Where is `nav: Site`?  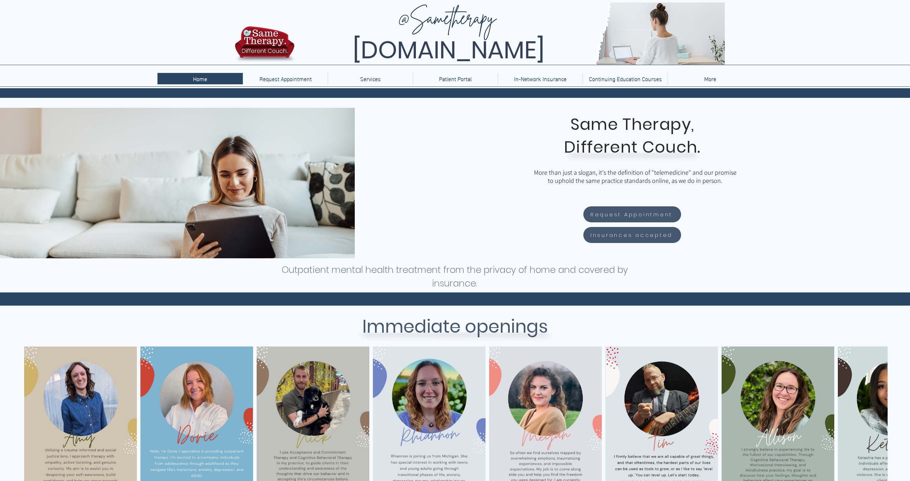
nav: Site is located at coordinates (455, 79).